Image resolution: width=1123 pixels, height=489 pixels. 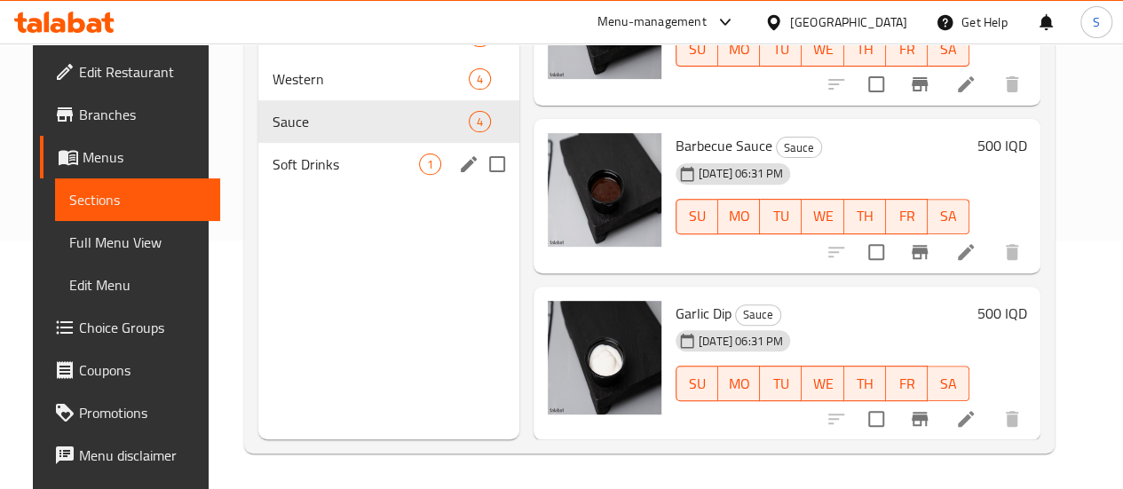 What do you see at coordinates (130, 72) in the screenshot?
I see `a: Edit Restaurant` at bounding box center [130, 72].